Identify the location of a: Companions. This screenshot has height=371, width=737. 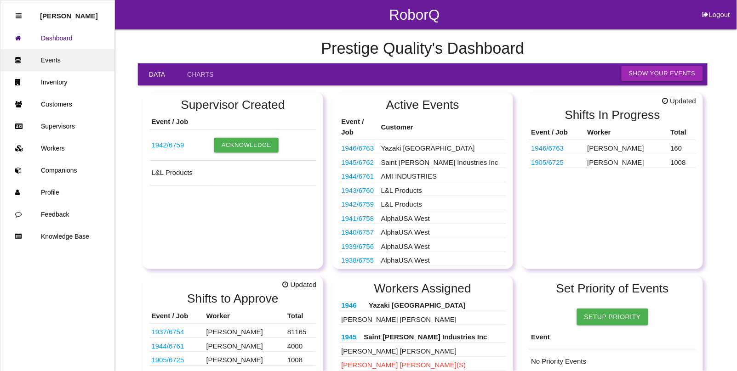
(57, 170).